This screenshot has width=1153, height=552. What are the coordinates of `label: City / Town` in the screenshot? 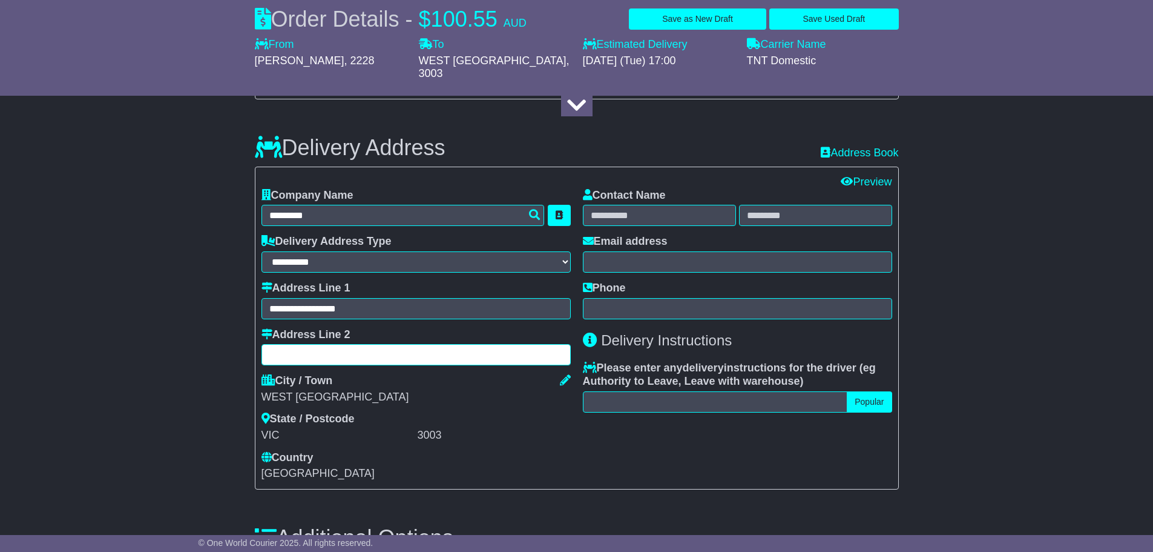 It's located at (297, 381).